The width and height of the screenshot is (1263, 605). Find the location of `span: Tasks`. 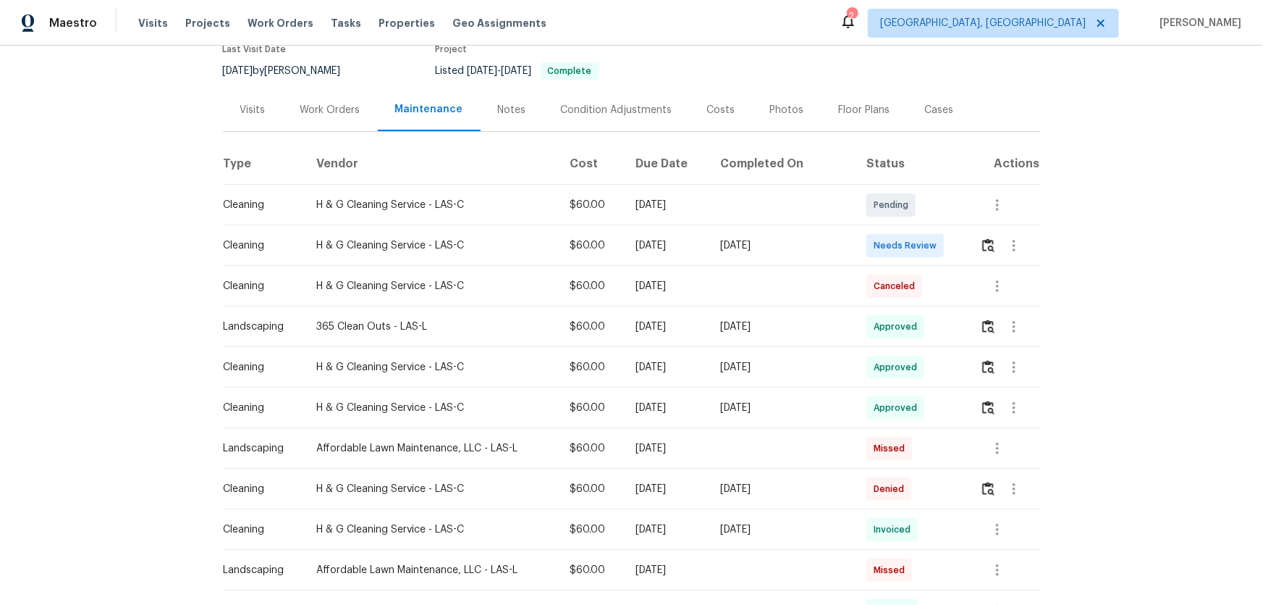

span: Tasks is located at coordinates (346, 23).